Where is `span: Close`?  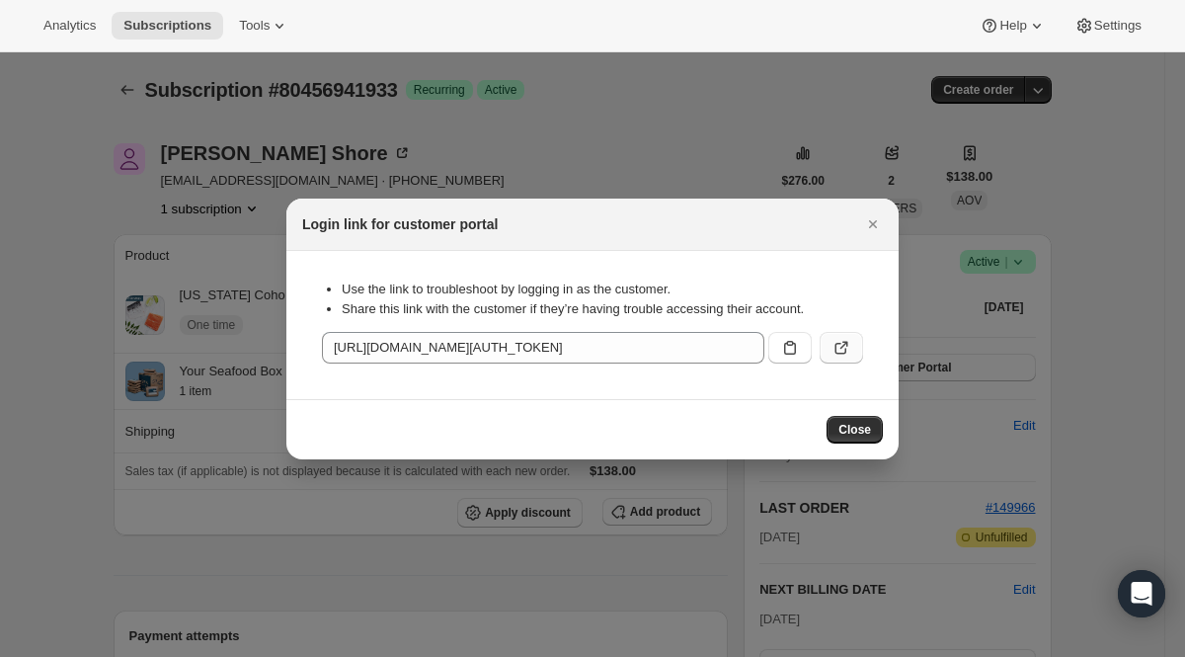 span: Close is located at coordinates (854, 430).